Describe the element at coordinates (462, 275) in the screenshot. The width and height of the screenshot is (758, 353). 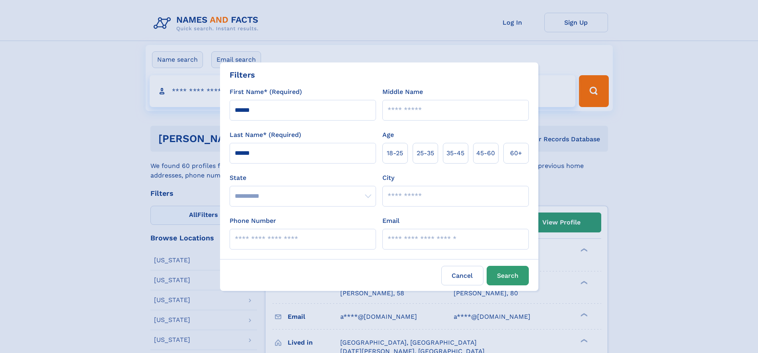
I see `label: Cancel` at that location.